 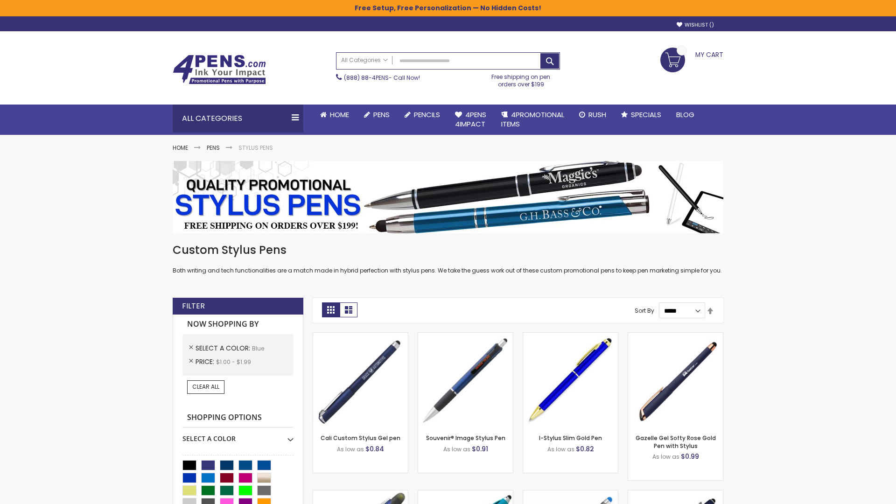 I want to click on h1: Custom Stylus Pens, so click(x=448, y=250).